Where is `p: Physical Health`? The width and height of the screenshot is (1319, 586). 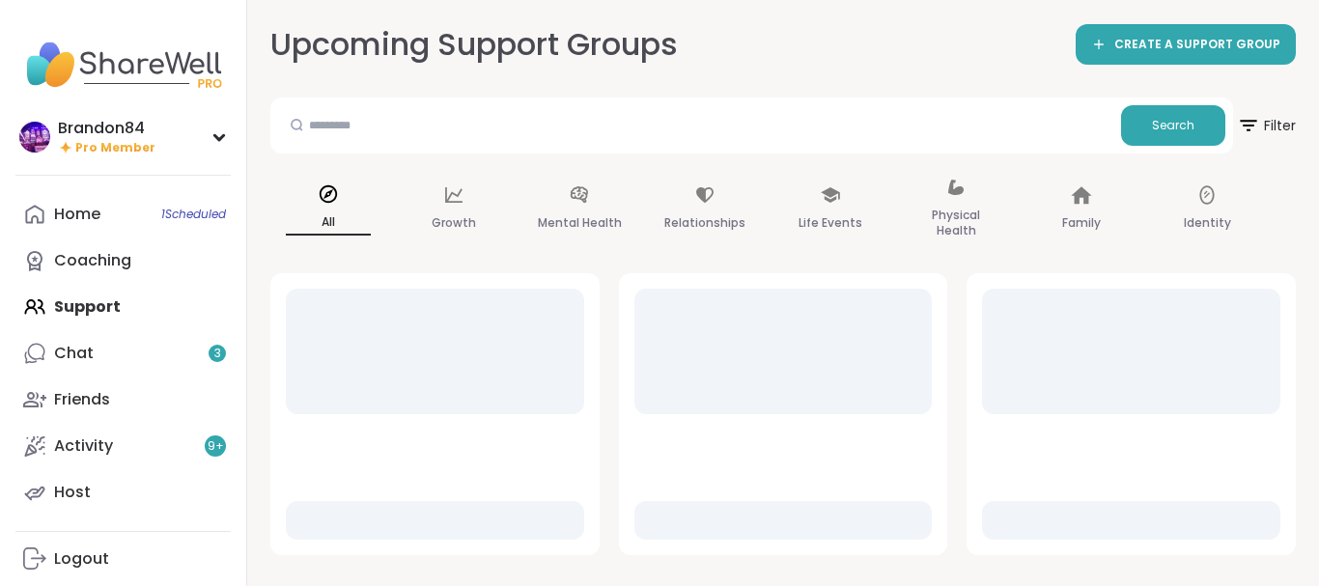
p: Physical Health is located at coordinates (956, 223).